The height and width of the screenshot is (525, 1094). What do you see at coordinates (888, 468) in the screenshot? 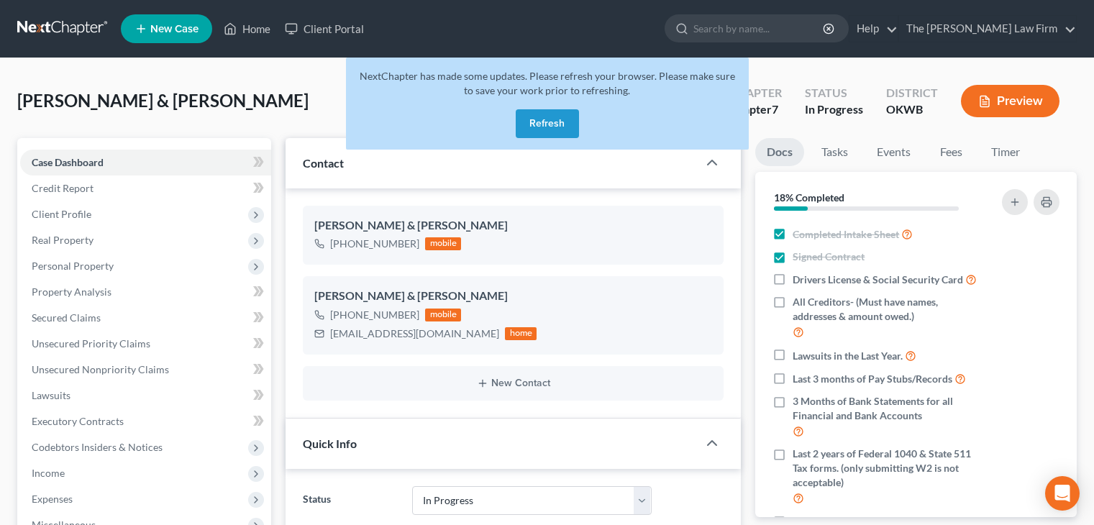
I see `span: Last 2 years of Federal 1040 & State 511 Tax forms. (only submitting W2 is not acceptable)` at bounding box center [888, 468].